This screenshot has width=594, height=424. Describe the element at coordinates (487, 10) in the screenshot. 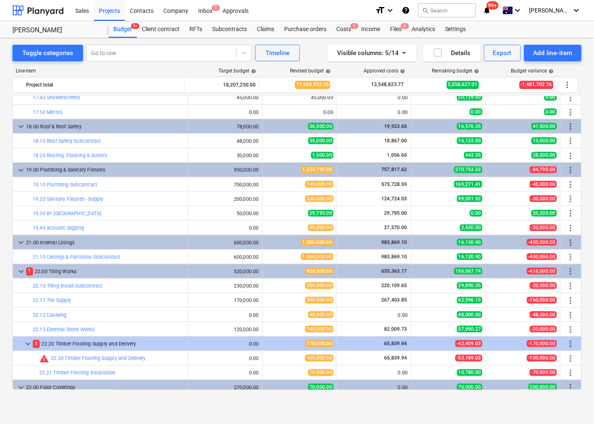

I see `i: notifications` at that location.